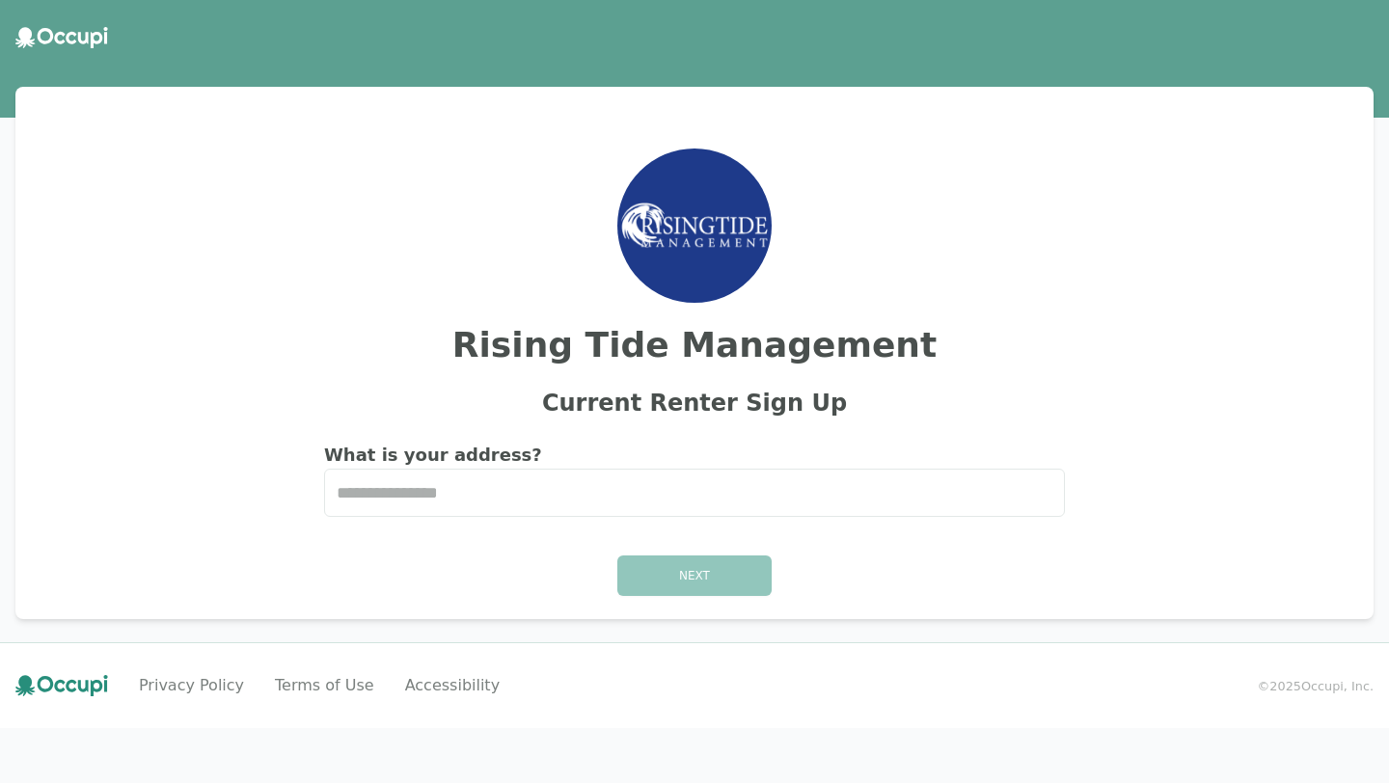  I want to click on a: Privacy Policy, so click(191, 686).